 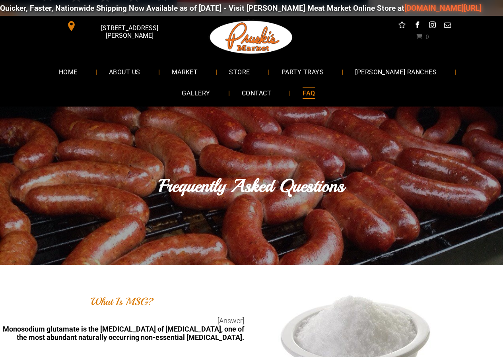 I want to click on a: STORE, so click(x=239, y=72).